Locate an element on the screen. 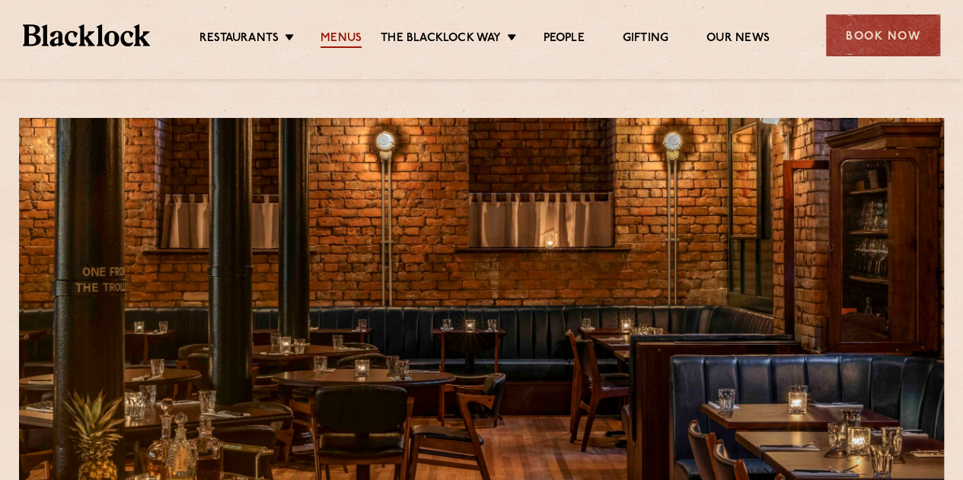 The image size is (963, 480). div: Book Now is located at coordinates (883, 35).